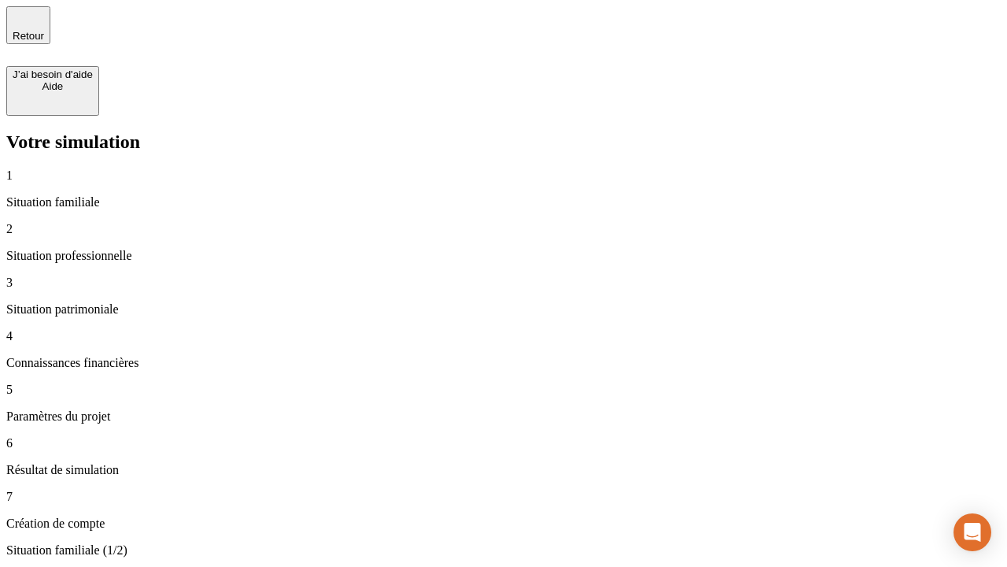  What do you see at coordinates (504, 176) in the screenshot?
I see `p: 1` at bounding box center [504, 176].